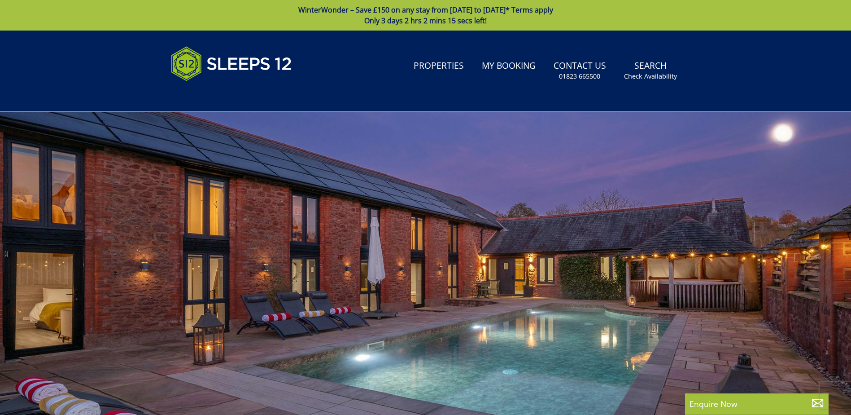 The image size is (851, 415). I want to click on small: 01823 665500, so click(580, 76).